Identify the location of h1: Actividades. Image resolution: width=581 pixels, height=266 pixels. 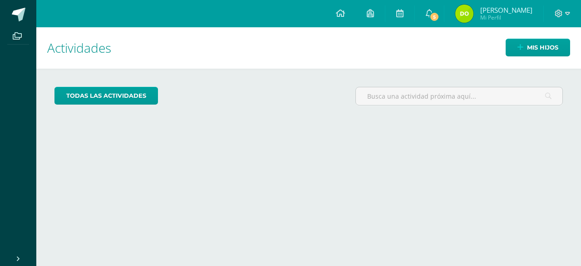
(309, 48).